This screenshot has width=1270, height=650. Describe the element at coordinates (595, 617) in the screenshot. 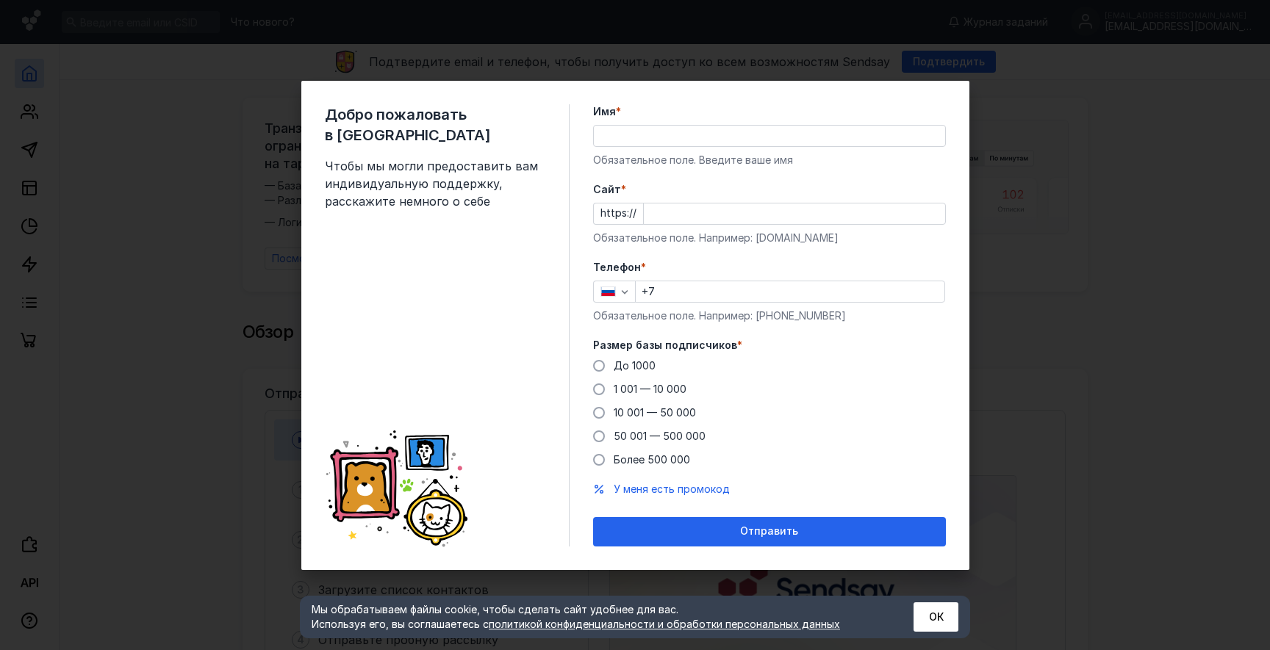

I see `div: Мы обрабатываем файлы cookie, чтобы сделать сайт удобнее для вас. Используя его, вы соглашаетесь c` at that location.